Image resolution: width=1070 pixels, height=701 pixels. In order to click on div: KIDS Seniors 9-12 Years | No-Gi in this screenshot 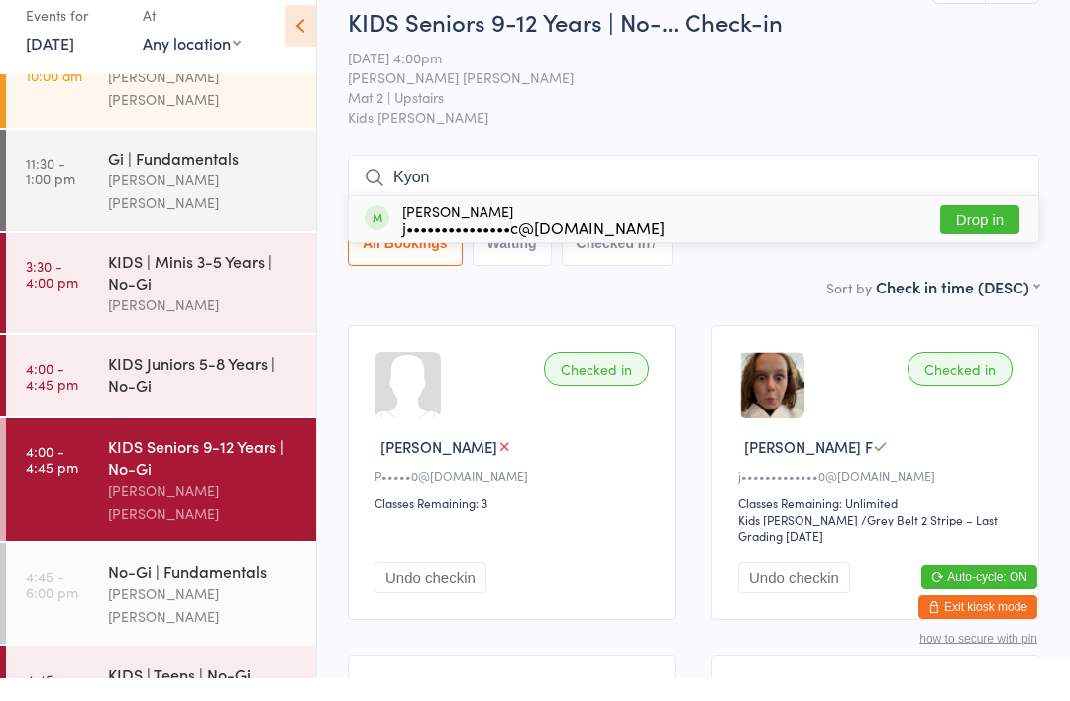, I will do `click(203, 480)`.